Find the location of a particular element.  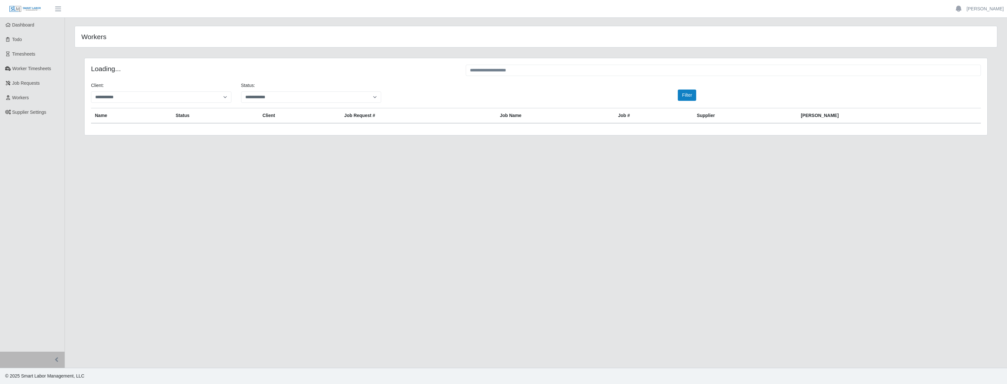

span: Job Requests is located at coordinates (26, 83).